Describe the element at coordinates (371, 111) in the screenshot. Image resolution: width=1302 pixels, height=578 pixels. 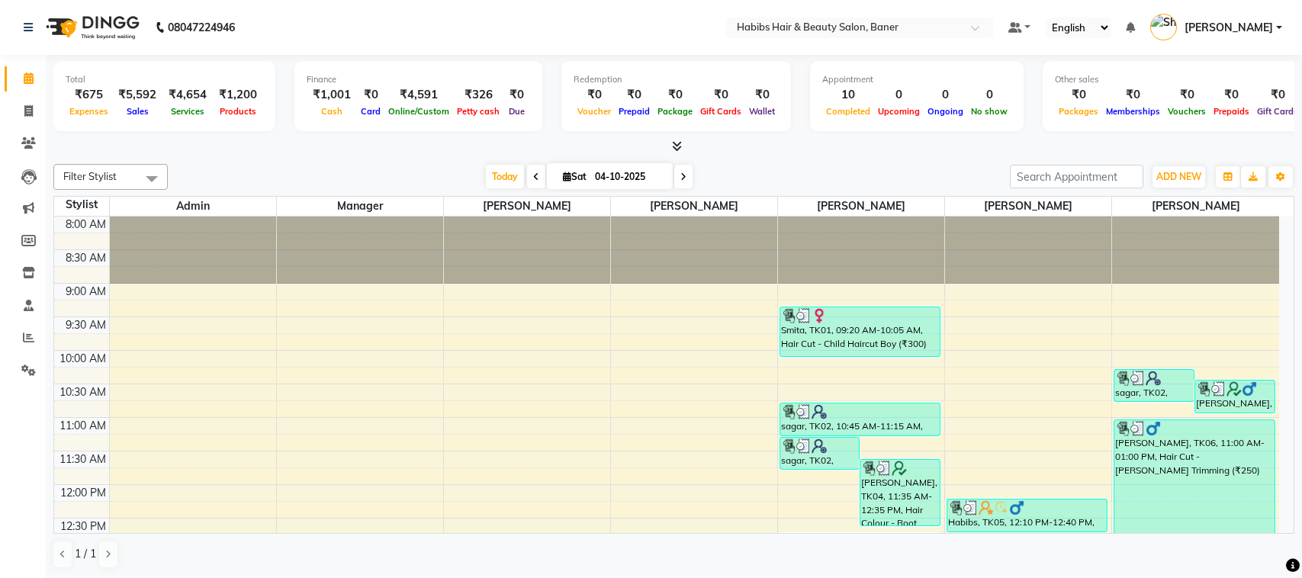
I see `span: Card` at that location.